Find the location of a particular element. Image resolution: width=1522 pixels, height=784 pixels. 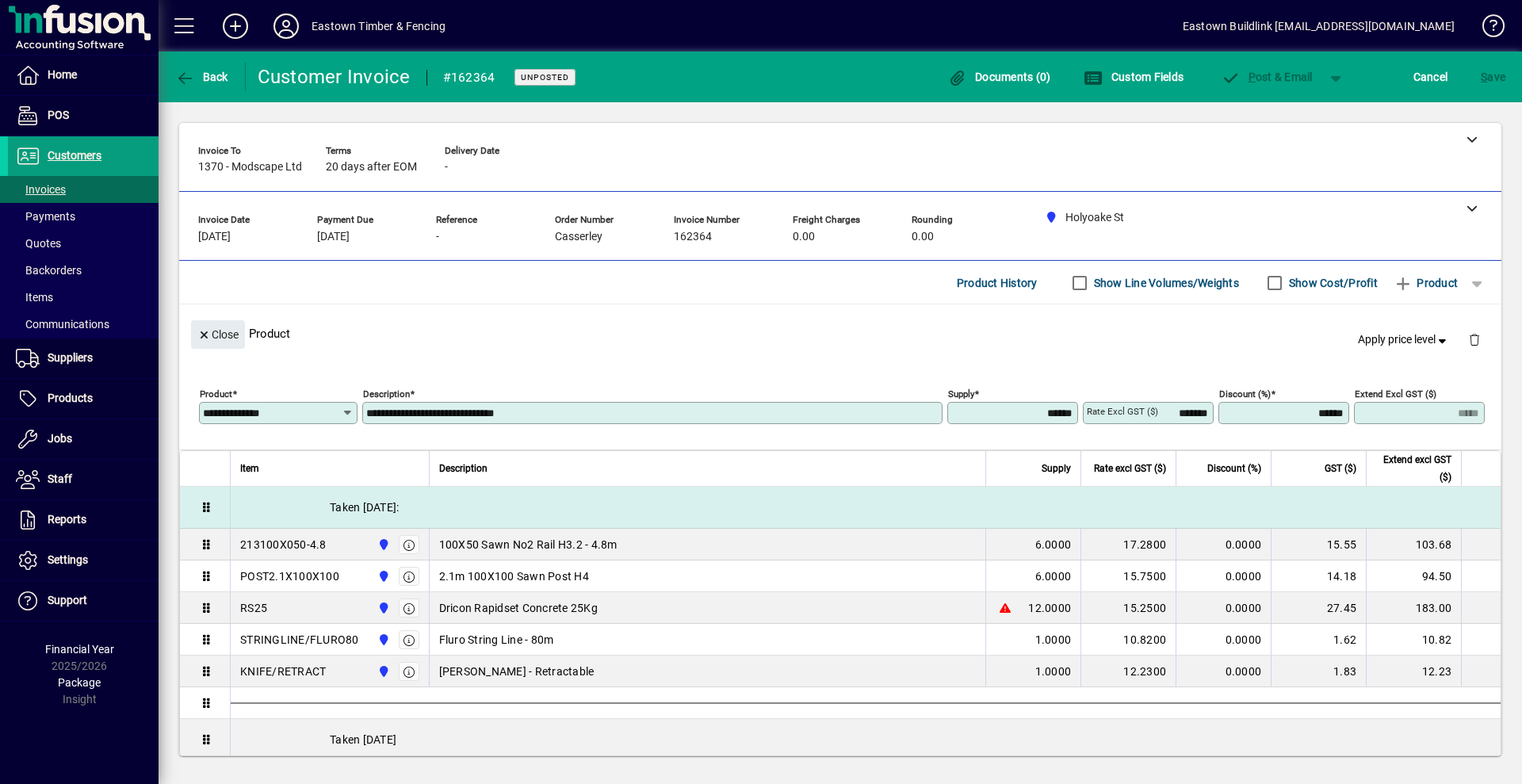

span: Product is located at coordinates (1425, 283).